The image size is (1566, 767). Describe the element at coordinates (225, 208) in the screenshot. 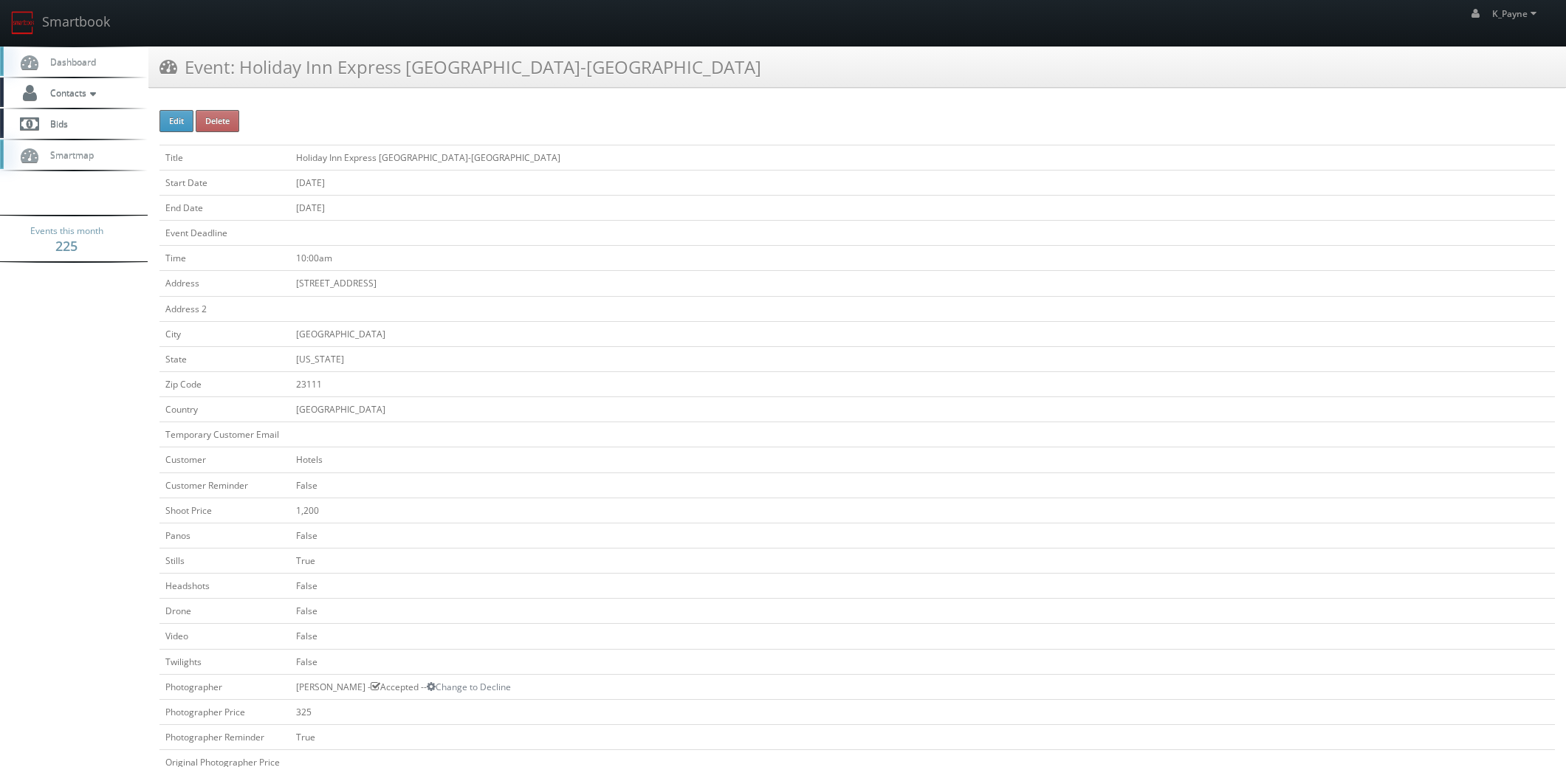

I see `td: End Date` at that location.